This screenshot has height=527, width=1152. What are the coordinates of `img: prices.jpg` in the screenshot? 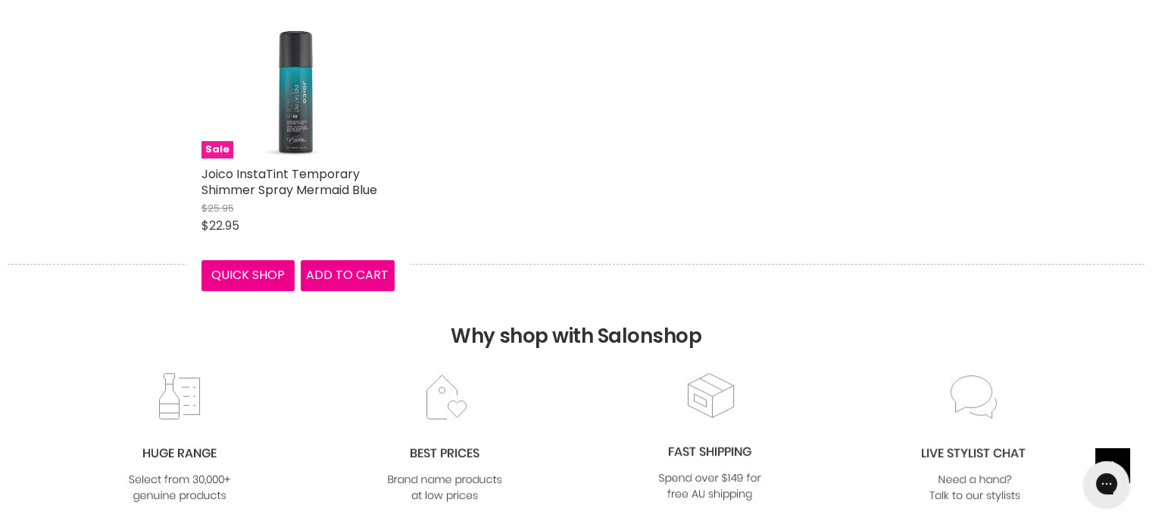 It's located at (445, 438).